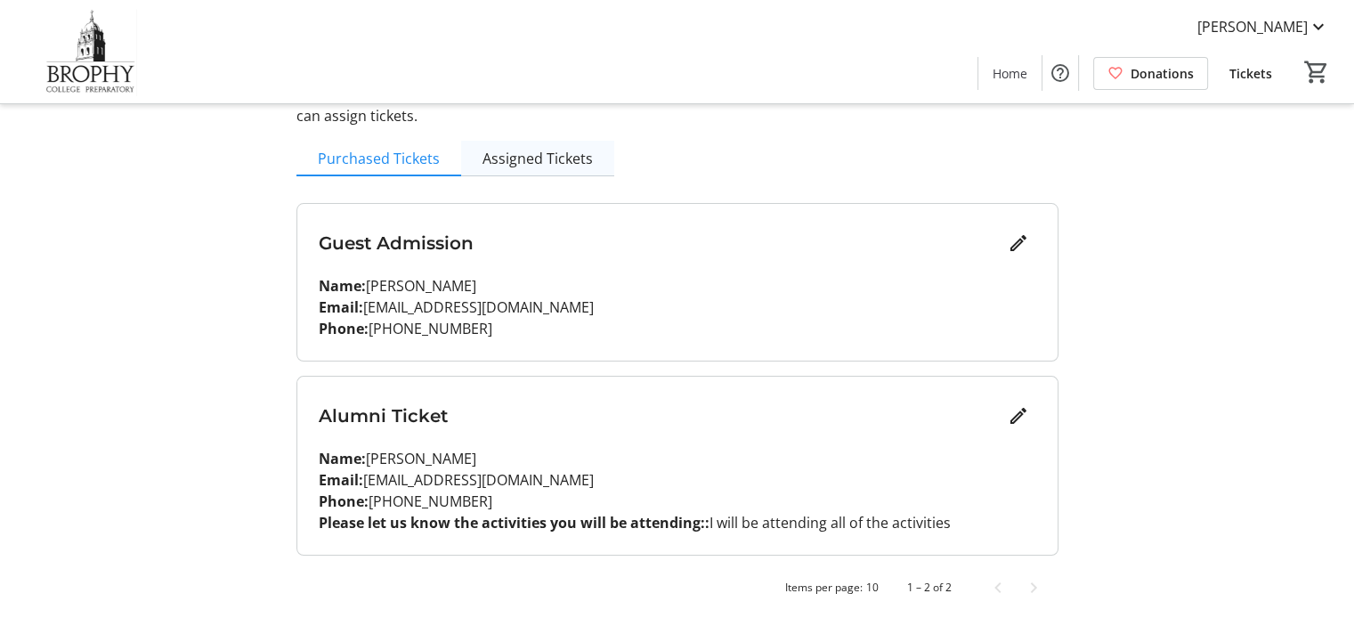 This screenshot has width=1354, height=626. Describe the element at coordinates (1009, 73) in the screenshot. I see `span: Home` at that location.